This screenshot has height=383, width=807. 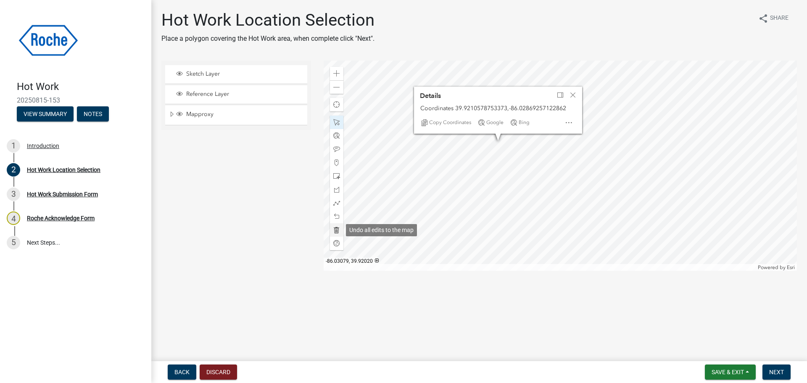 I want to click on a: Esri, so click(x=791, y=267).